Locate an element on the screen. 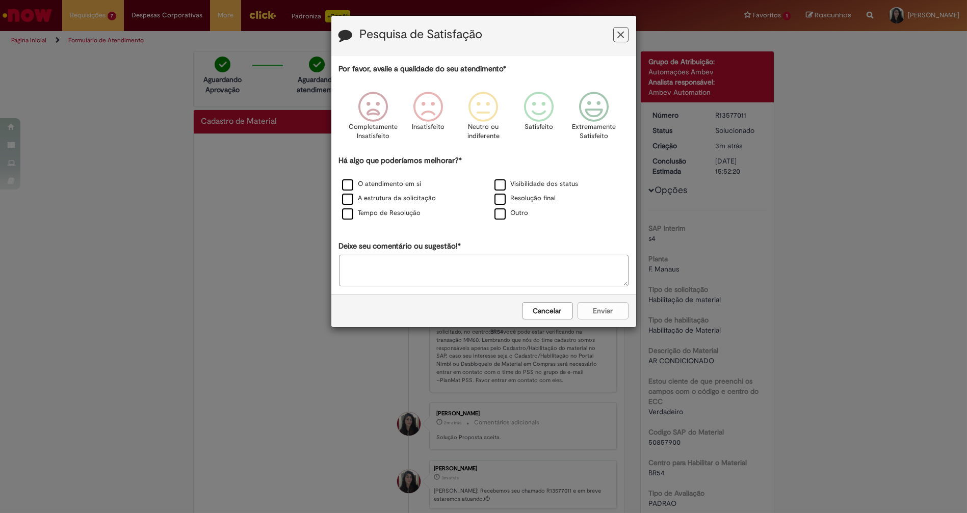 This screenshot has width=967, height=513. div: Há algo que poderíamos melhorar?* is located at coordinates (484, 188).